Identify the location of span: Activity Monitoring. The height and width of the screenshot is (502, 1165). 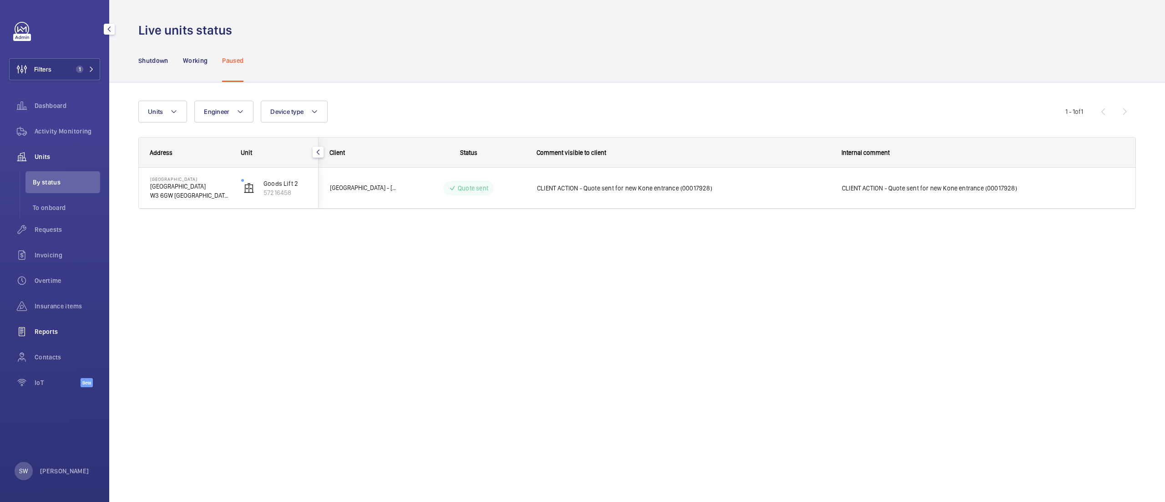
(67, 131).